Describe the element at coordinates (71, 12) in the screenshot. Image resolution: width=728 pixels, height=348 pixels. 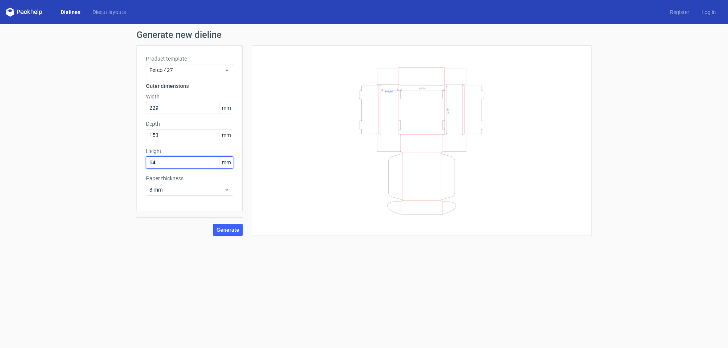
I see `a: Dielines` at that location.